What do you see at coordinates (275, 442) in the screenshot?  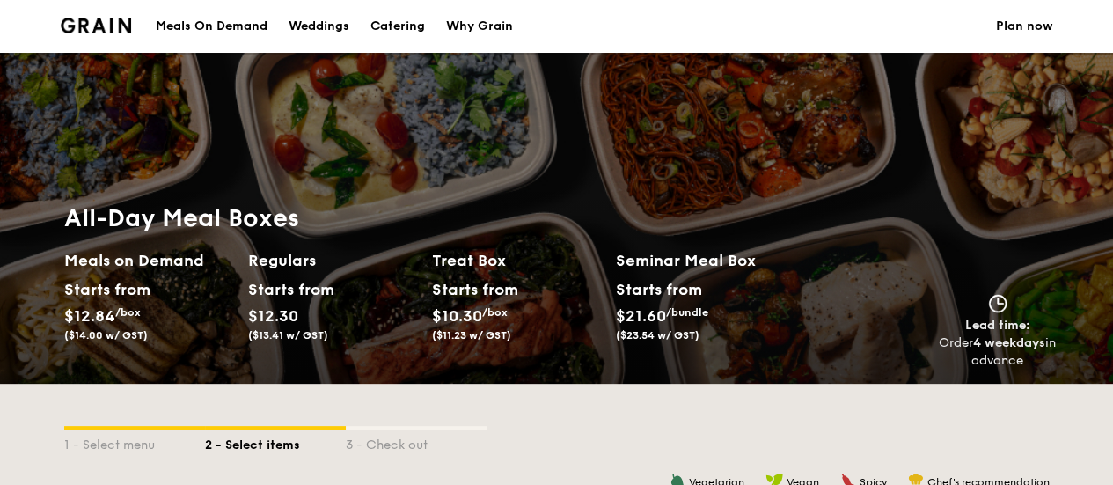 I see `div: 2 - Select items` at bounding box center [275, 442].